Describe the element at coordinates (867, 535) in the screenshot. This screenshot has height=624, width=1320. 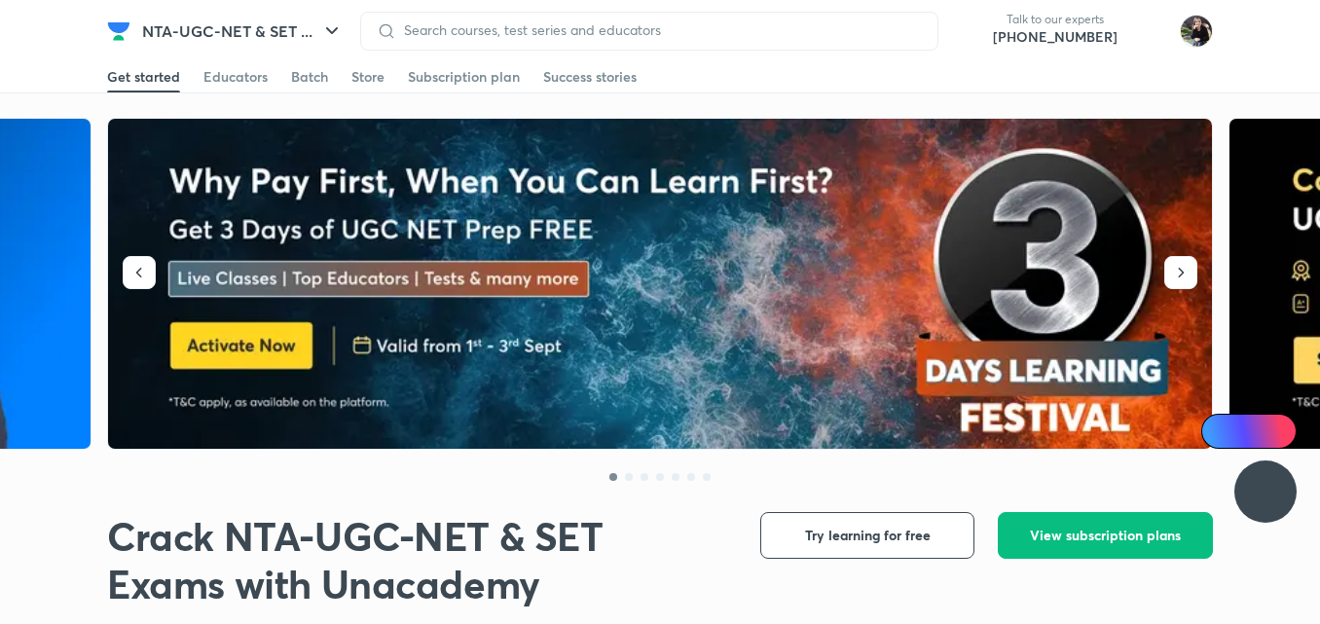
I see `span: Try learning for free` at that location.